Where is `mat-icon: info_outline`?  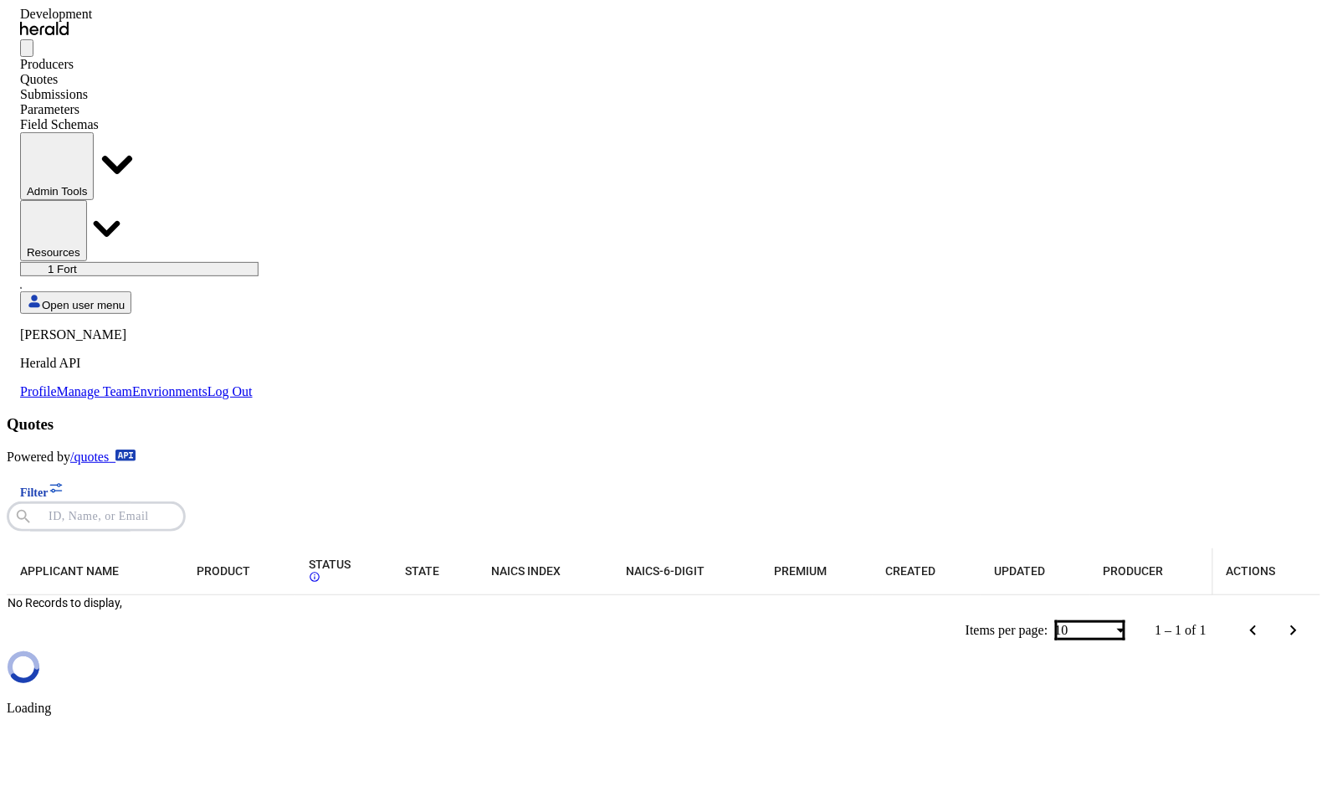 mat-icon: info_outline is located at coordinates (315, 576).